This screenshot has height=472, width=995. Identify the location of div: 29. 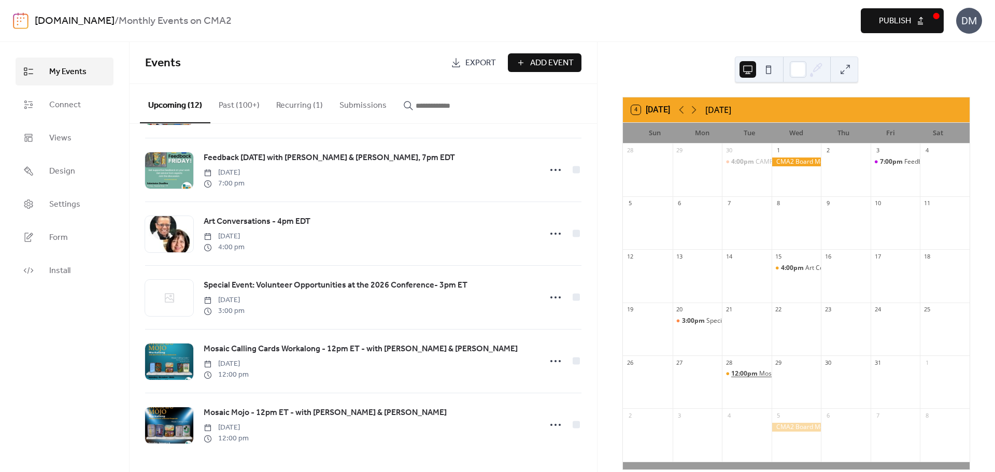
(778, 362).